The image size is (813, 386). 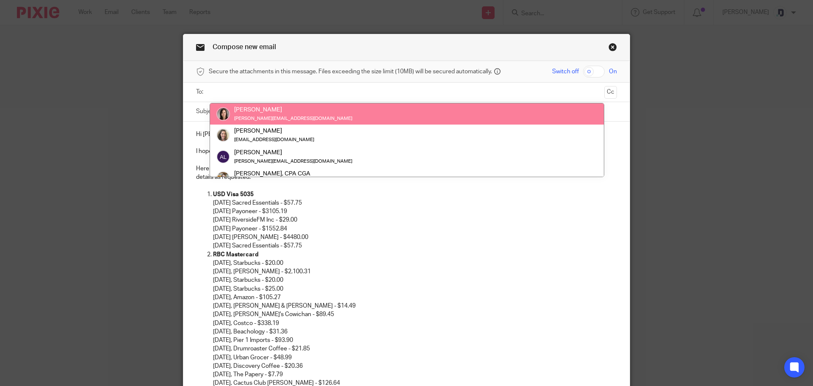 I want to click on img: svg%3E, so click(x=223, y=157).